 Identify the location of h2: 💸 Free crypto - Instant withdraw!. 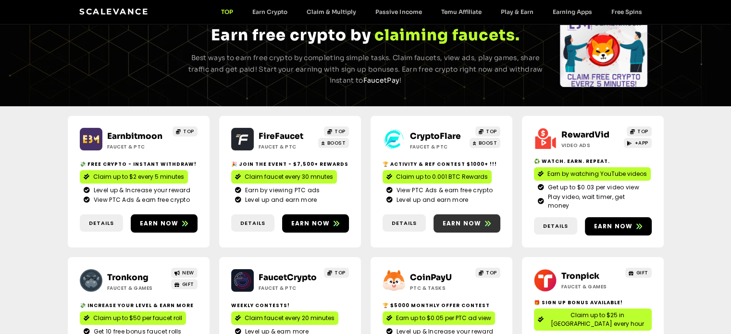
(138, 164).